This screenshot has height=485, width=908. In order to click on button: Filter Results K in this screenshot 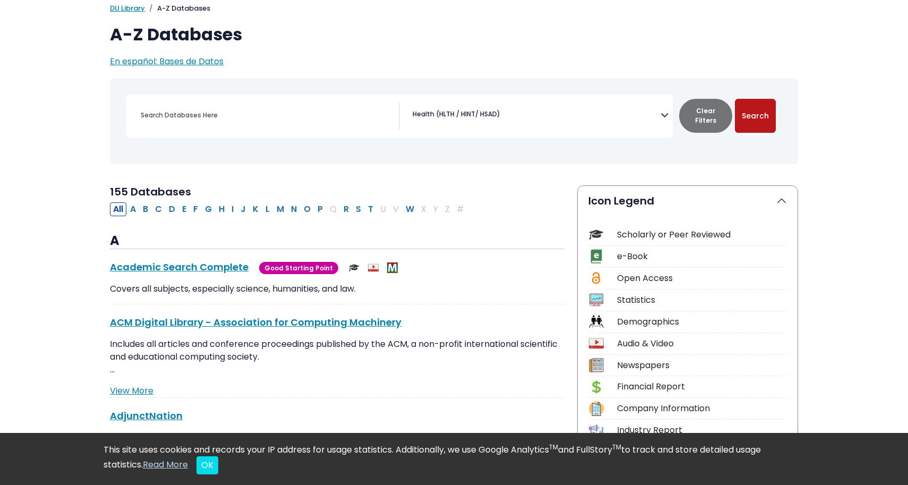, I will do `click(256, 209)`.